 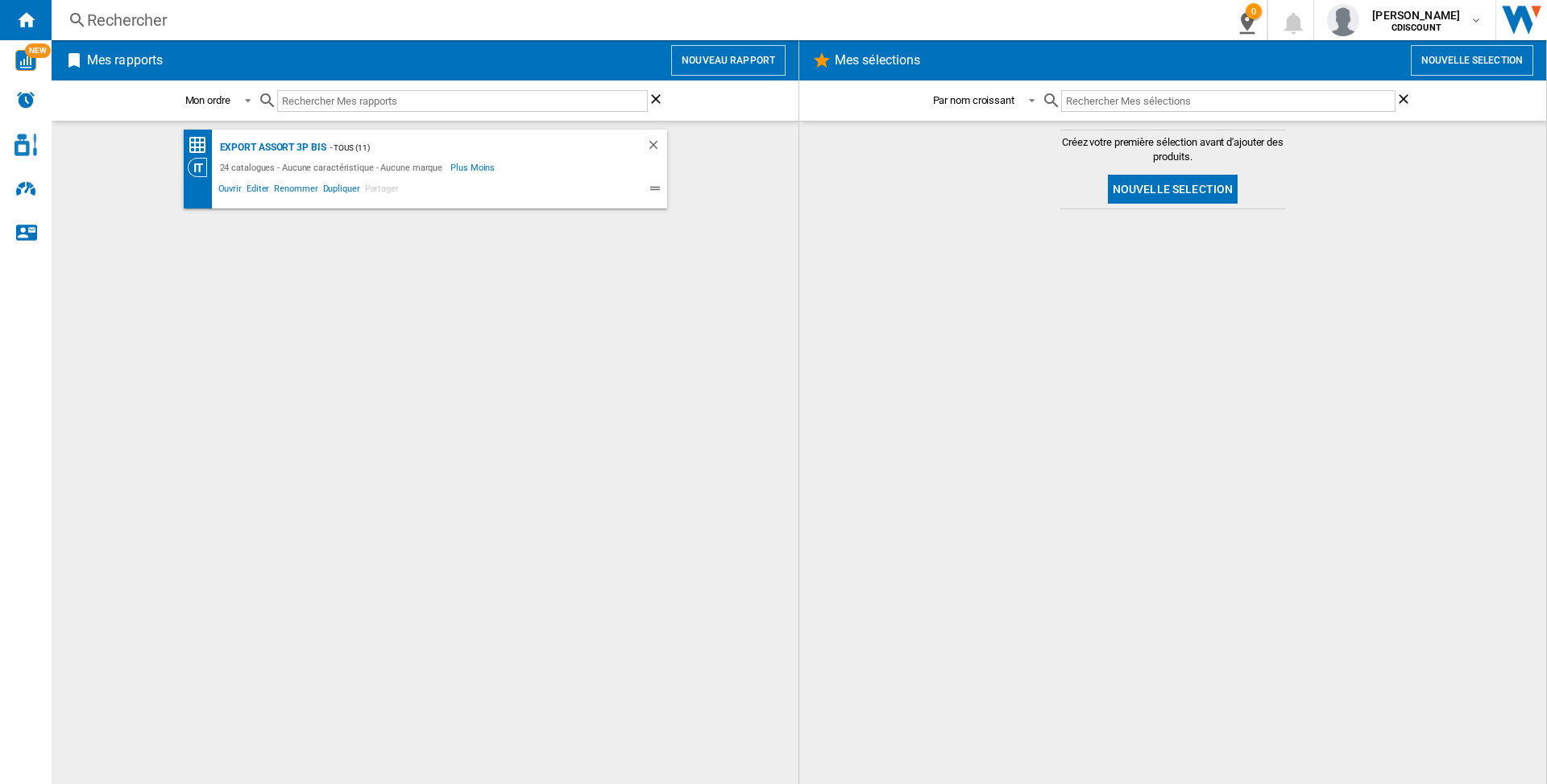 What do you see at coordinates (469, 147) in the screenshot?
I see `div: - TOUS (11)` at bounding box center [469, 147].